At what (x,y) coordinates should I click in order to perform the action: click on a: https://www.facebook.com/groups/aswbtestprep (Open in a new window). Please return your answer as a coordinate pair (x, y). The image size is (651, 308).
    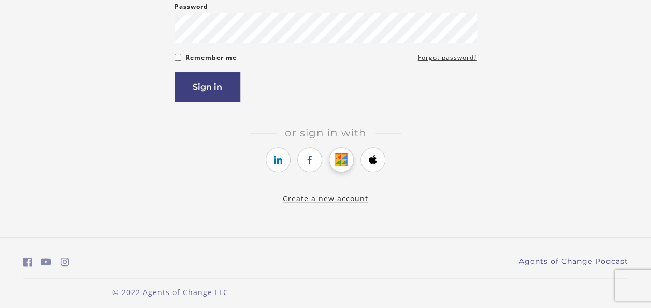
    Looking at the image, I should click on (27, 262).